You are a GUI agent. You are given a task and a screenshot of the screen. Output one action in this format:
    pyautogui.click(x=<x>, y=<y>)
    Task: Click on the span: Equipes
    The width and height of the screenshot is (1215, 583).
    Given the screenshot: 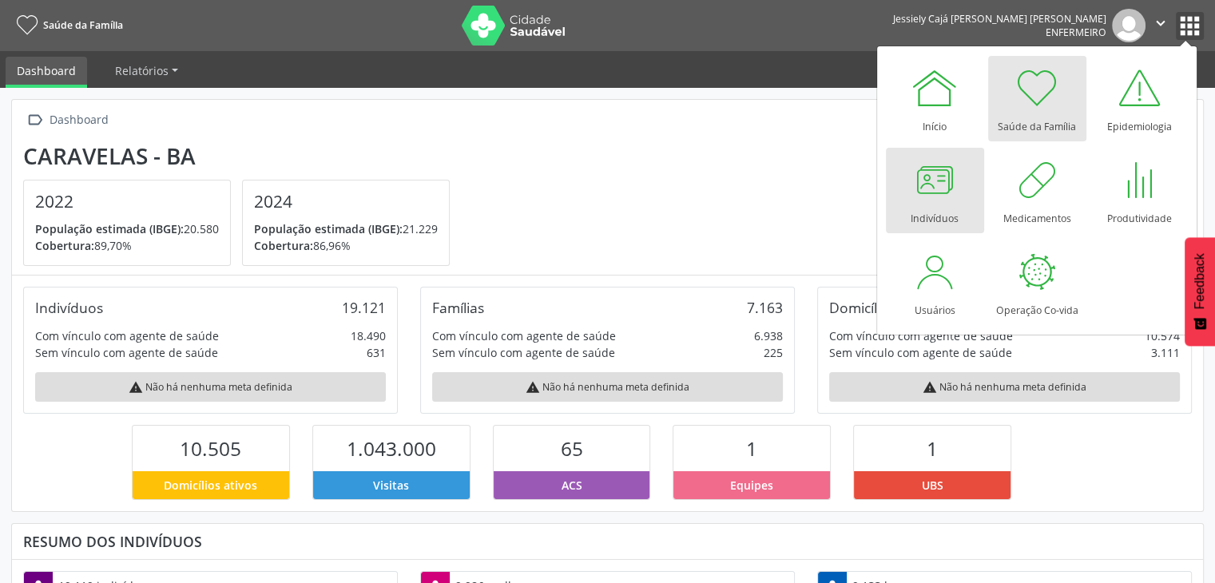 What is the action you would take?
    pyautogui.click(x=751, y=485)
    